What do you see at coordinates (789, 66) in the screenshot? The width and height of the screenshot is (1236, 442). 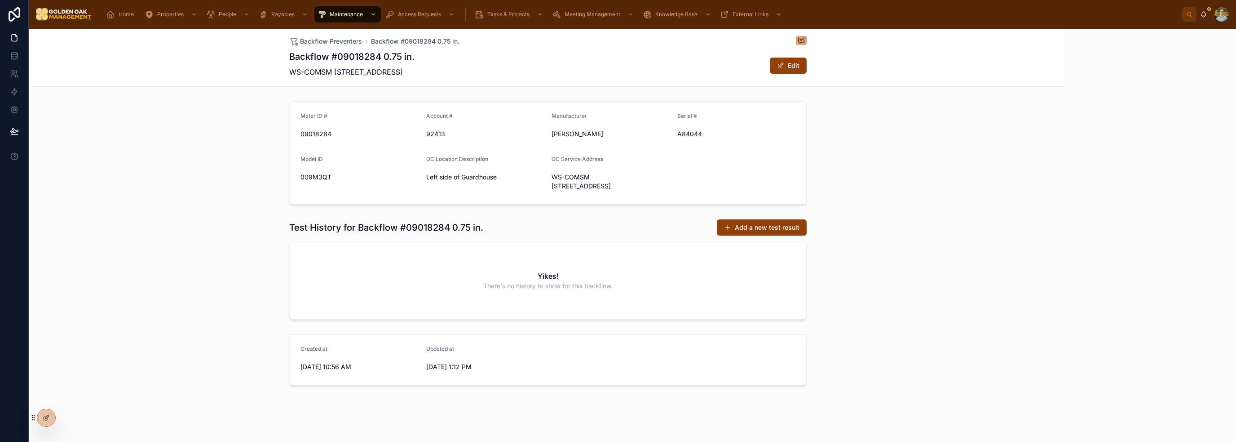 I see `button: Edit` at bounding box center [789, 66].